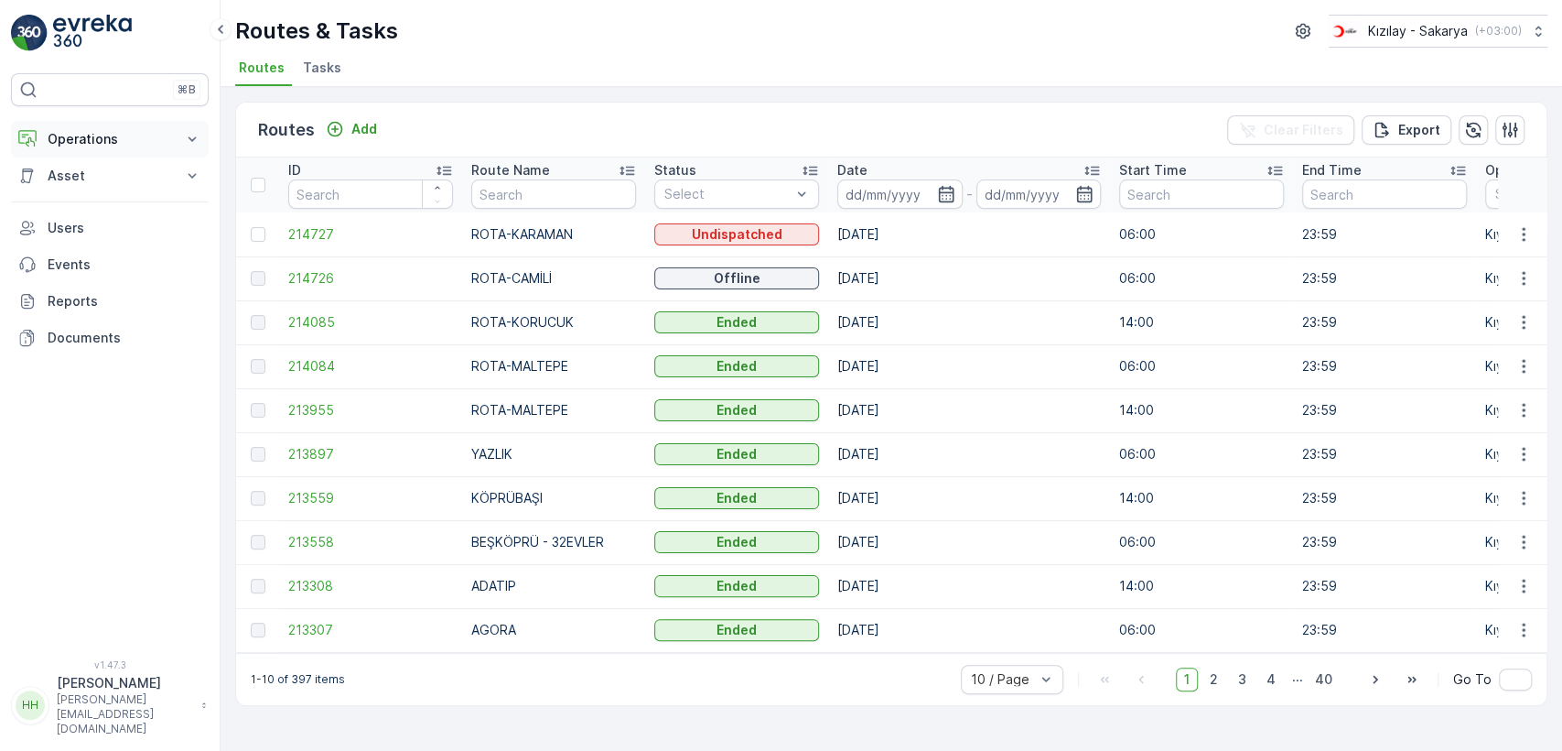 The height and width of the screenshot is (751, 1562). What do you see at coordinates (322, 68) in the screenshot?
I see `span: Tasks` at bounding box center [322, 68].